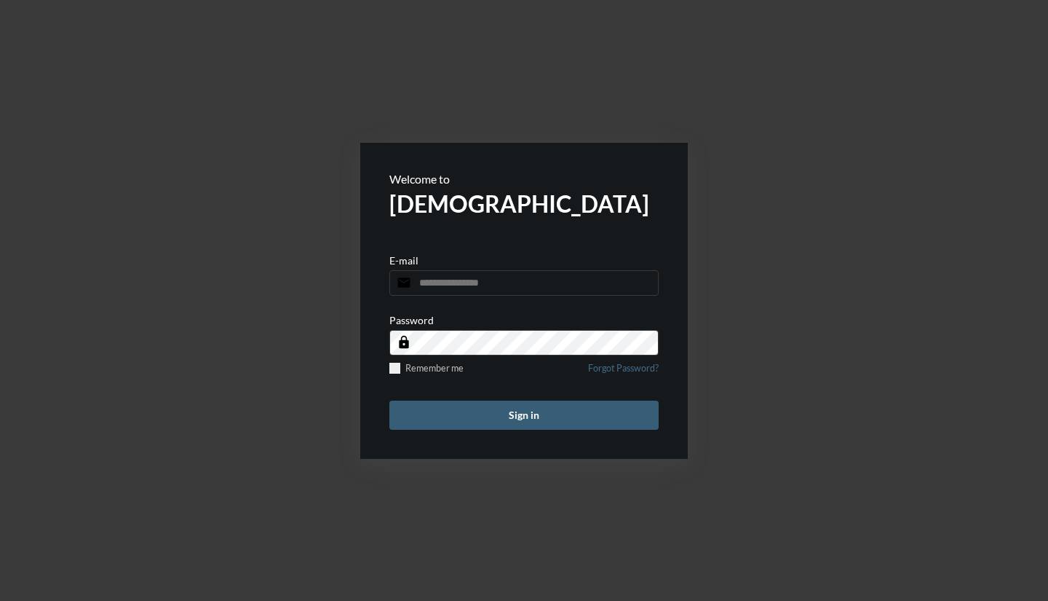  I want to click on p: Welcome to, so click(524, 178).